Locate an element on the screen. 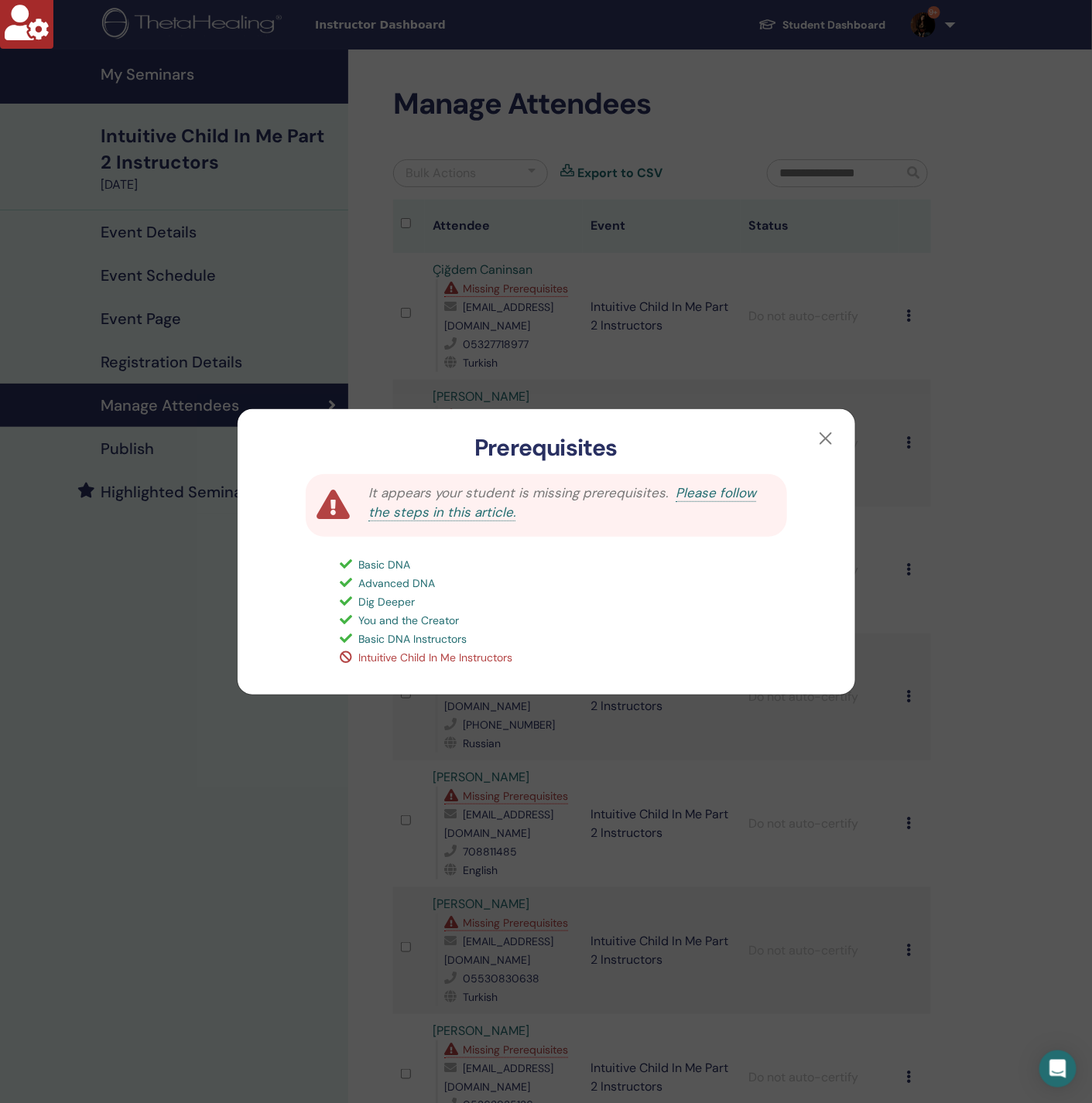  span: You and the Creator is located at coordinates (410, 620).